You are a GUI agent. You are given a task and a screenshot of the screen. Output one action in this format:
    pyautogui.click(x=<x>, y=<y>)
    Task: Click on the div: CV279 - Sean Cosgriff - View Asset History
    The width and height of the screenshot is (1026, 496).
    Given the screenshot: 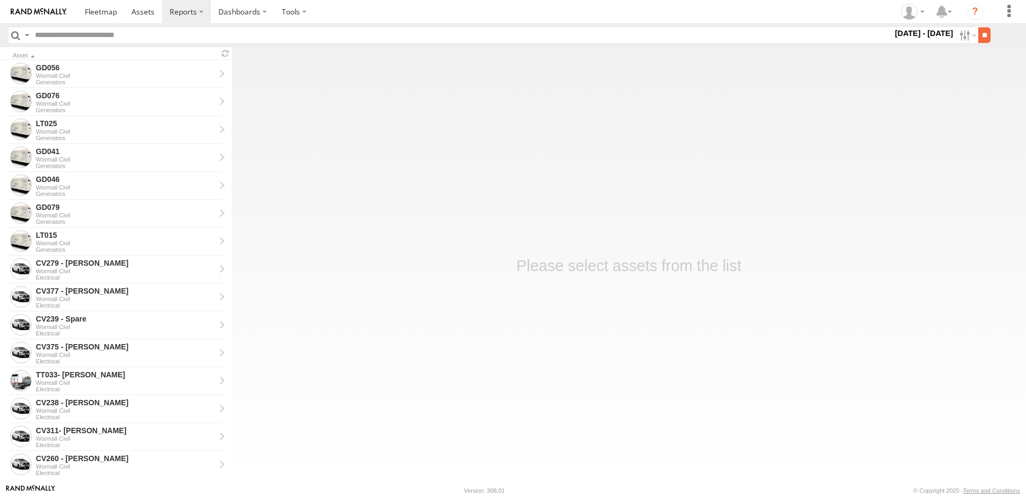 What is the action you would take?
    pyautogui.click(x=126, y=263)
    